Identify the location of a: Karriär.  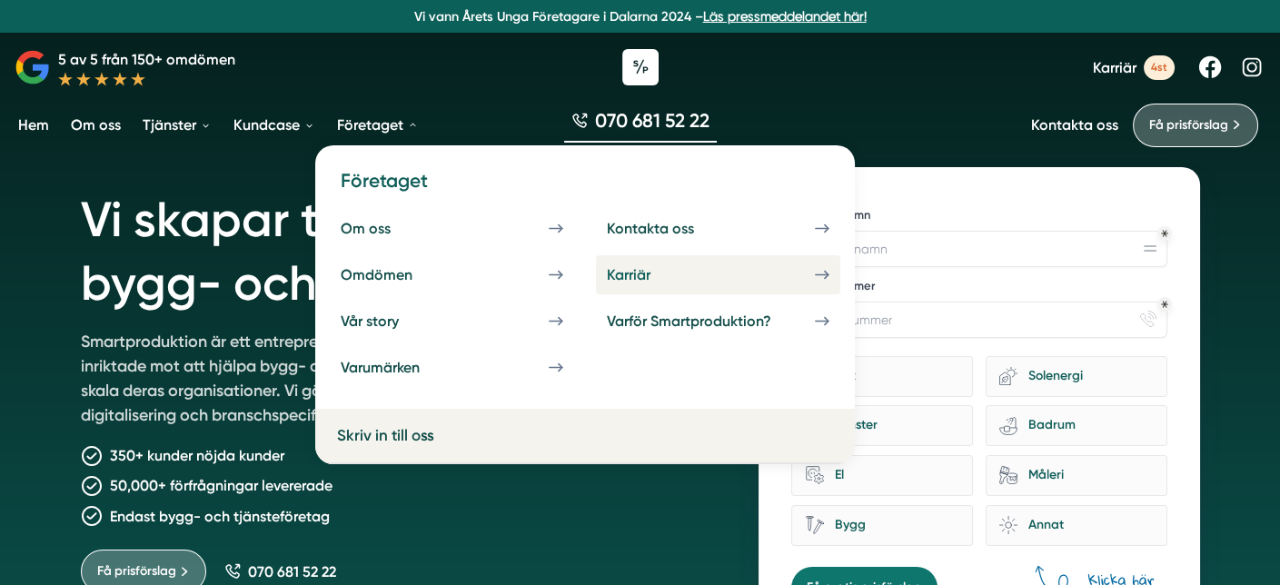
(718, 274).